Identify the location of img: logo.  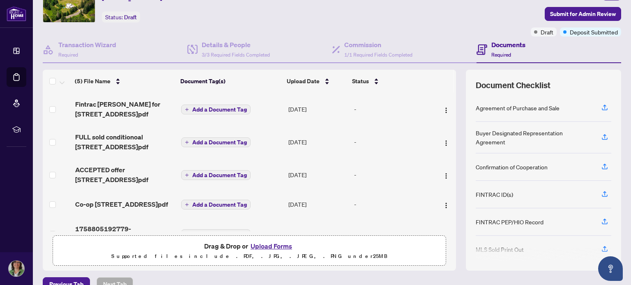
(16, 14).